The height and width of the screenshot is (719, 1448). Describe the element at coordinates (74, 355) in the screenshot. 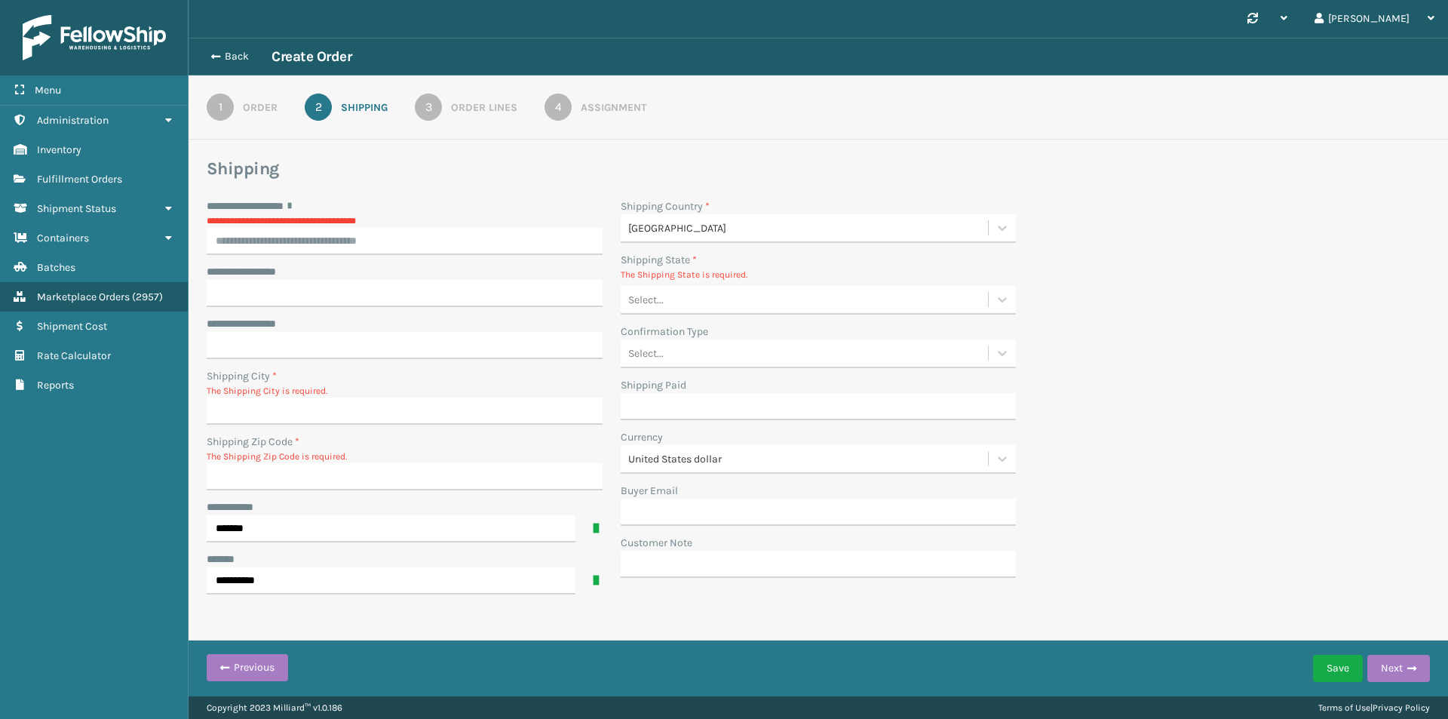

I see `span: Rate Calculator` at that location.